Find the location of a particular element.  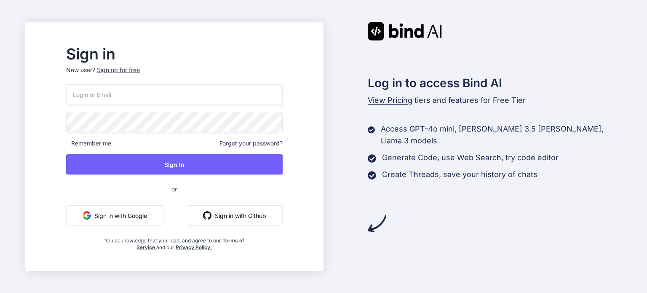

div: Sign up for free is located at coordinates (118, 70).